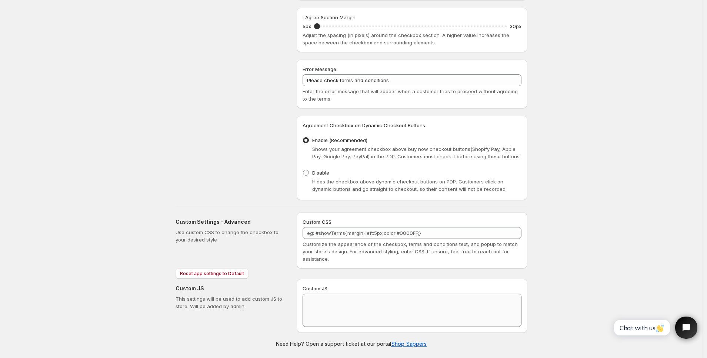 Image resolution: width=707 pixels, height=358 pixels. What do you see at coordinates (80, 17) in the screenshot?
I see `button: Open chat widget` at bounding box center [80, 17].